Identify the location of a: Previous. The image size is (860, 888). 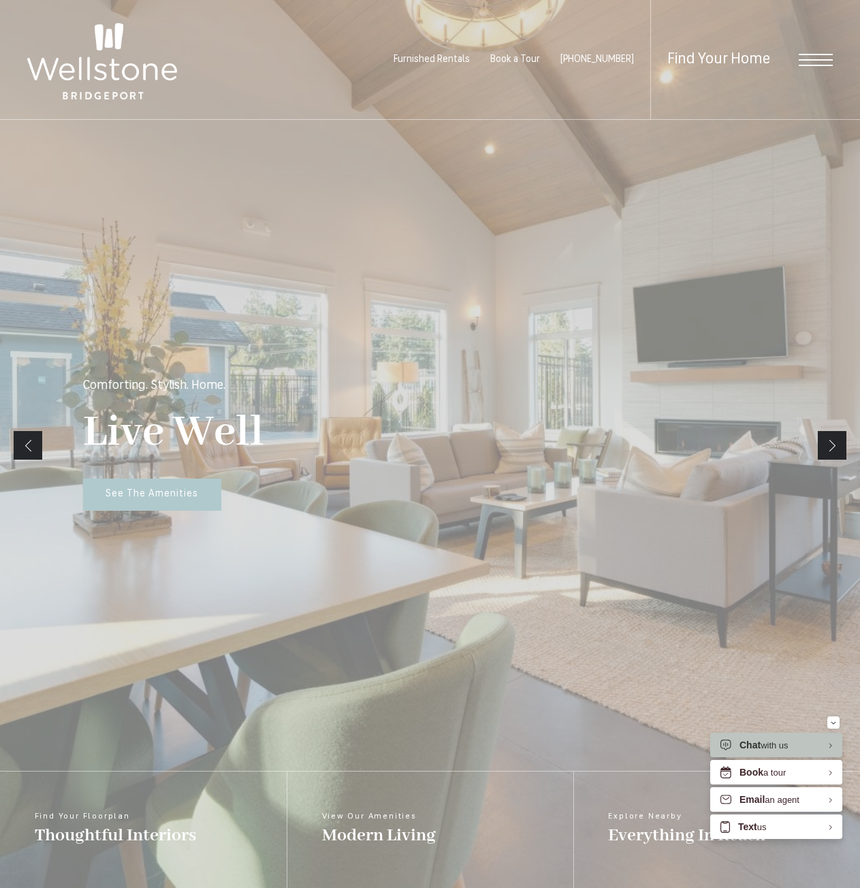
(28, 445).